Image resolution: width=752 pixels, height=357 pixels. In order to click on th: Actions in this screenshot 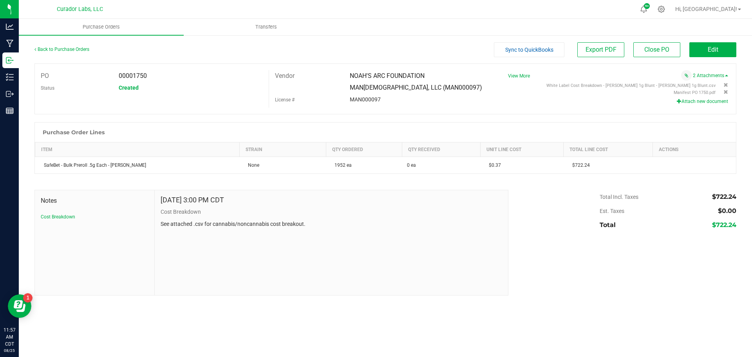, I will do `click(695, 150)`.